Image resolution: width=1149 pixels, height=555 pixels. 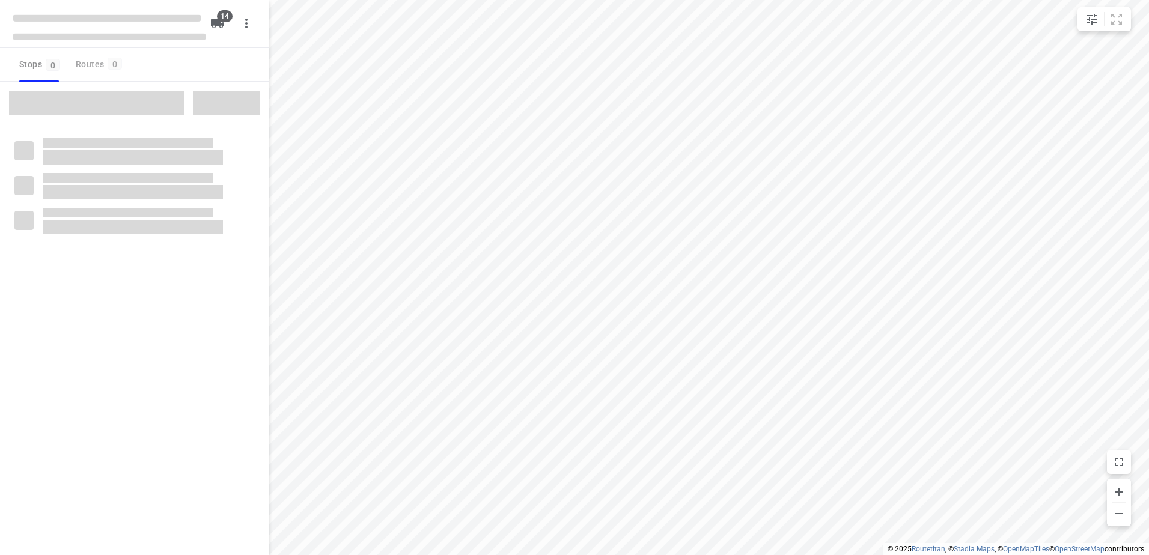 What do you see at coordinates (974, 549) in the screenshot?
I see `a: Stadia Maps` at bounding box center [974, 549].